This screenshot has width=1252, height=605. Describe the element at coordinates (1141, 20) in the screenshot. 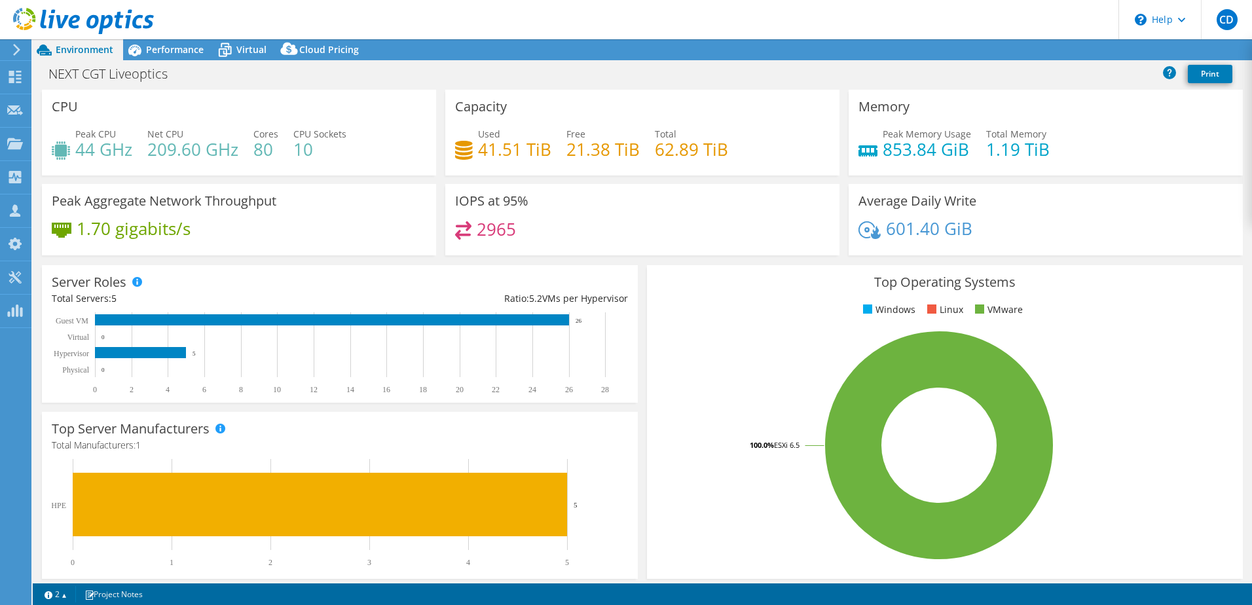

I see `svg: \n` at that location.